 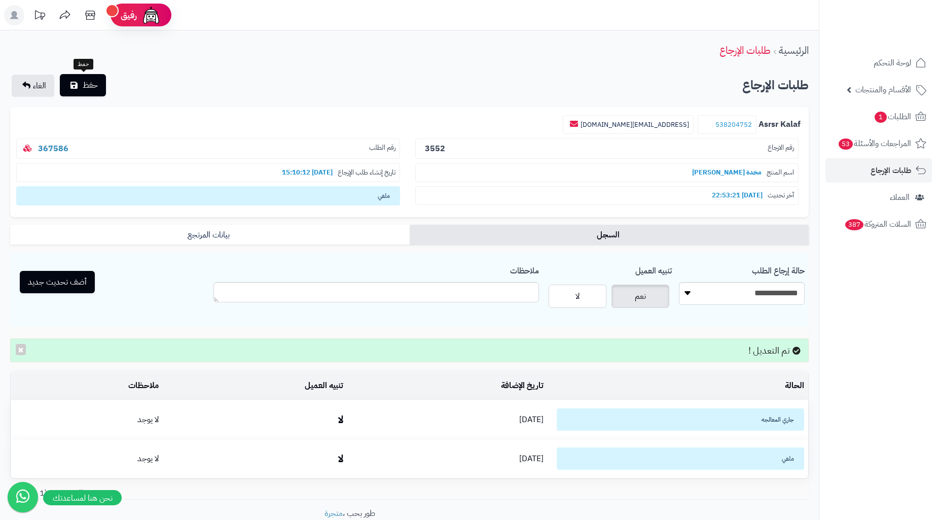 I want to click on span: رقم الطلب, so click(x=382, y=149).